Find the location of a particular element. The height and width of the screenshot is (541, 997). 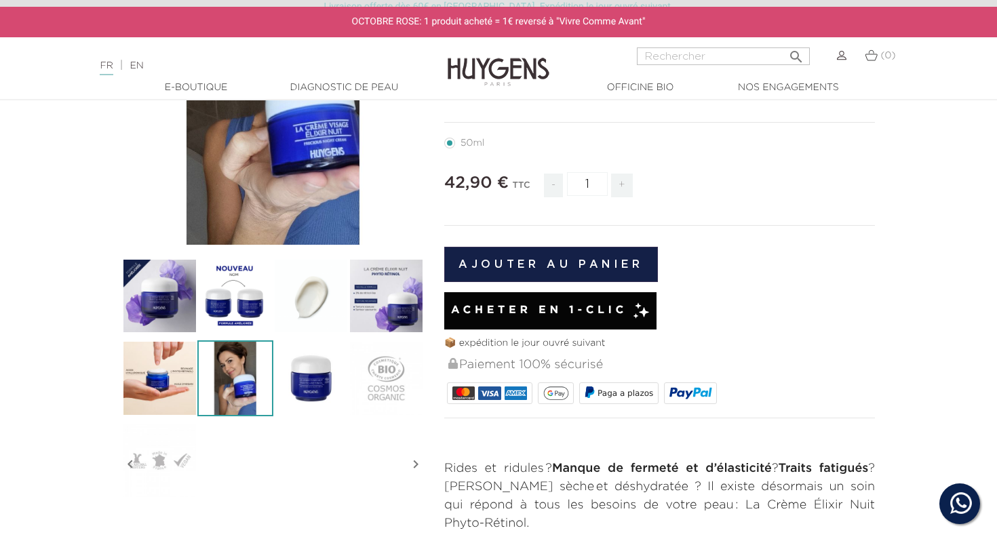

img: MASTERCARD is located at coordinates (463, 393).